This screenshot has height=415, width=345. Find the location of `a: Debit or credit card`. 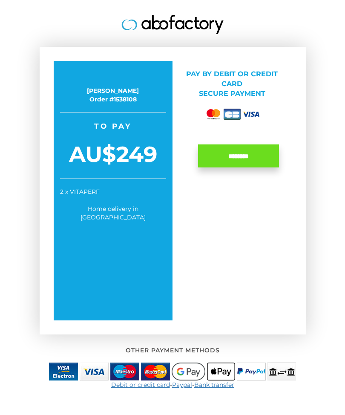

a: Debit or credit card is located at coordinates (141, 385).